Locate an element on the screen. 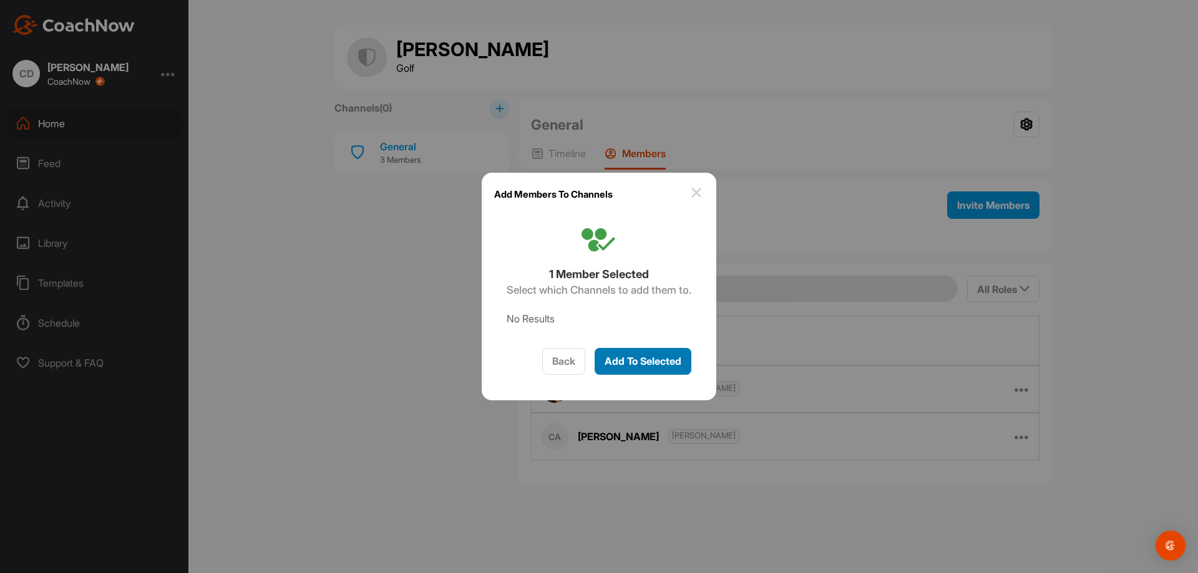 The height and width of the screenshot is (573, 1198). h6: Select which Channels to add them to. is located at coordinates (599, 291).